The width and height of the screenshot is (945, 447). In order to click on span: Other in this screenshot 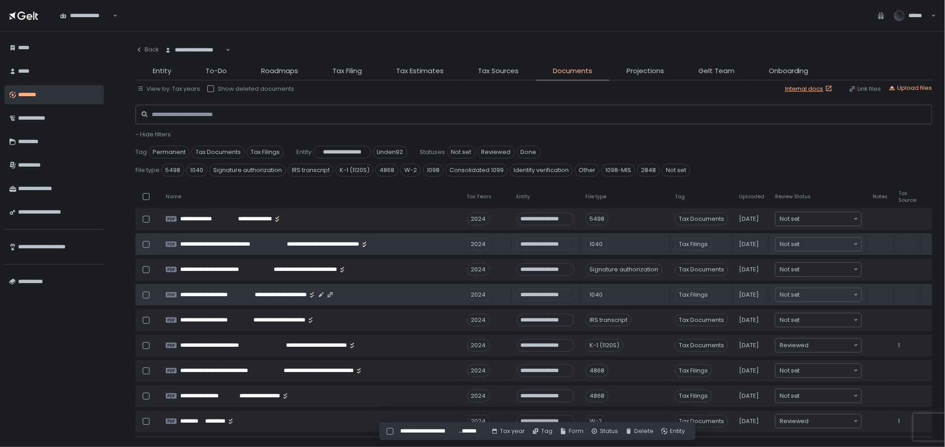, I will do `click(587, 170)`.